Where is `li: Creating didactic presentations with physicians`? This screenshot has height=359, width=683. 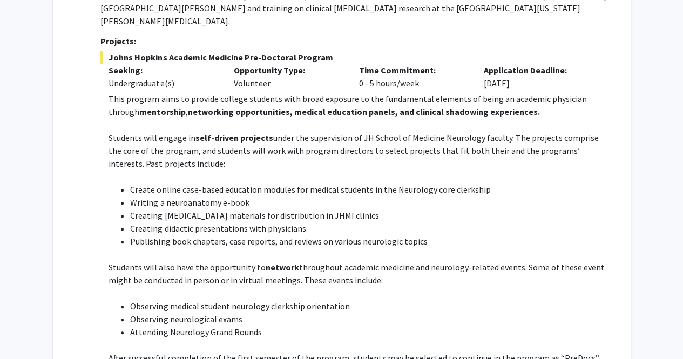
li: Creating didactic presentations with physicians is located at coordinates (370, 229).